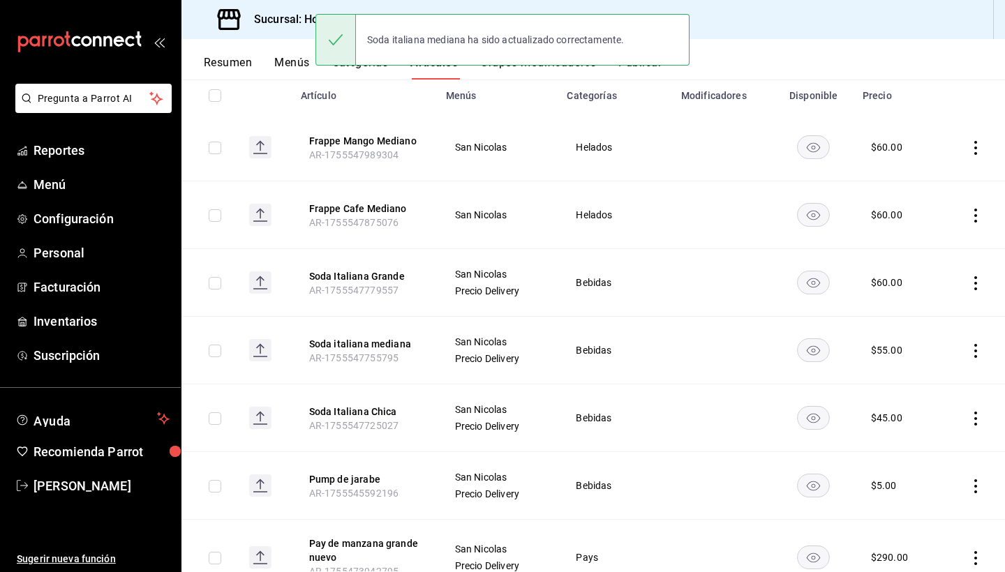 The width and height of the screenshot is (1005, 572). Describe the element at coordinates (354, 223) in the screenshot. I see `span: AR-1755547875076` at that location.